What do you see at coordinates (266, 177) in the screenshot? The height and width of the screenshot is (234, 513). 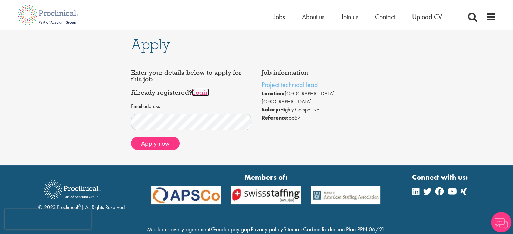 I see `strong: Members of:` at bounding box center [266, 177].